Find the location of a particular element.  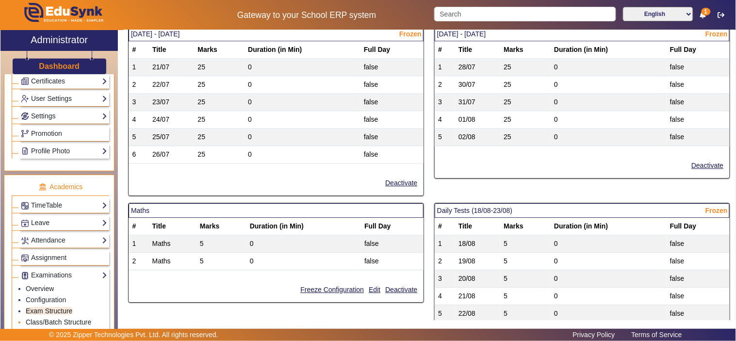

td: 30/07 is located at coordinates (477, 85).